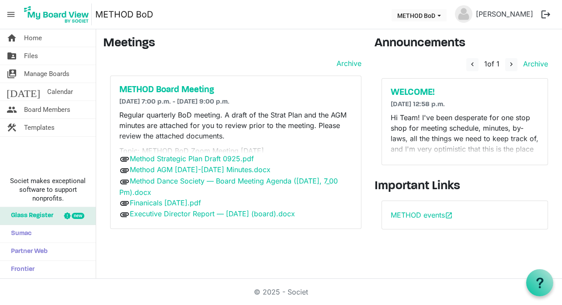 This screenshot has width=562, height=305. Describe the element at coordinates (12, 110) in the screenshot. I see `span: people` at that location.